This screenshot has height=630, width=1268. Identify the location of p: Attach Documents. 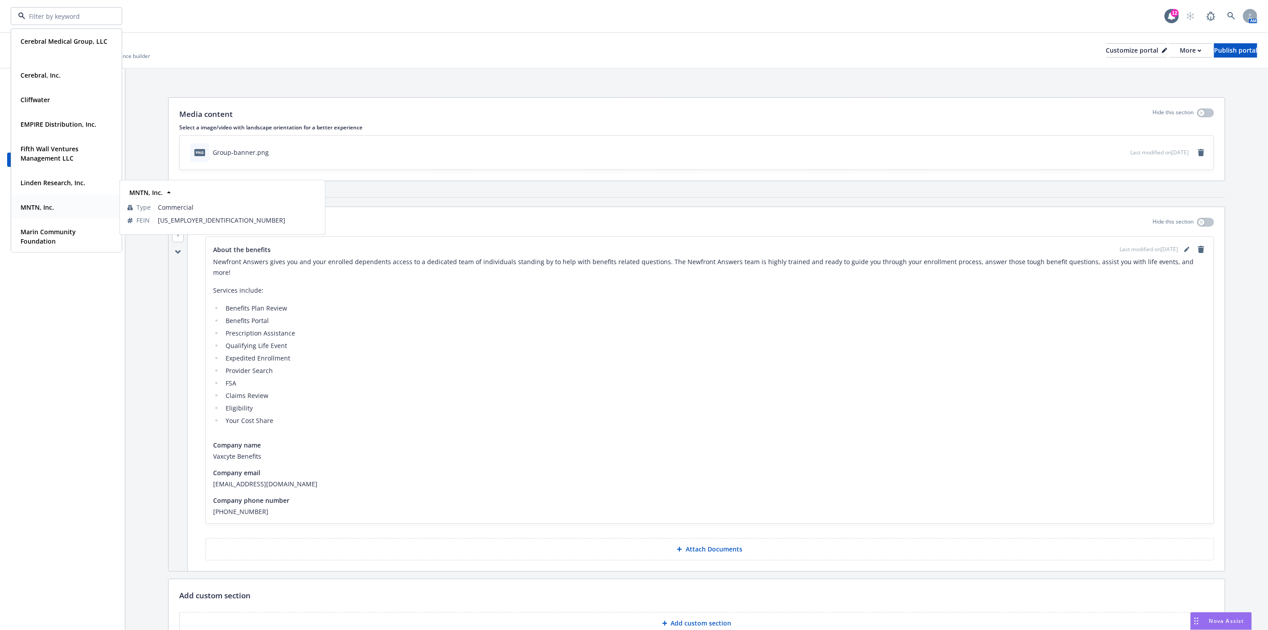
(714, 549).